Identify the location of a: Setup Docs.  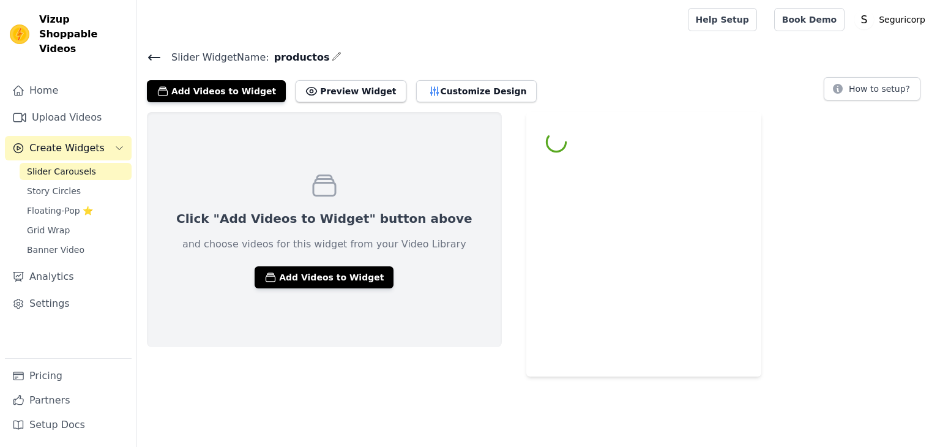
(68, 425).